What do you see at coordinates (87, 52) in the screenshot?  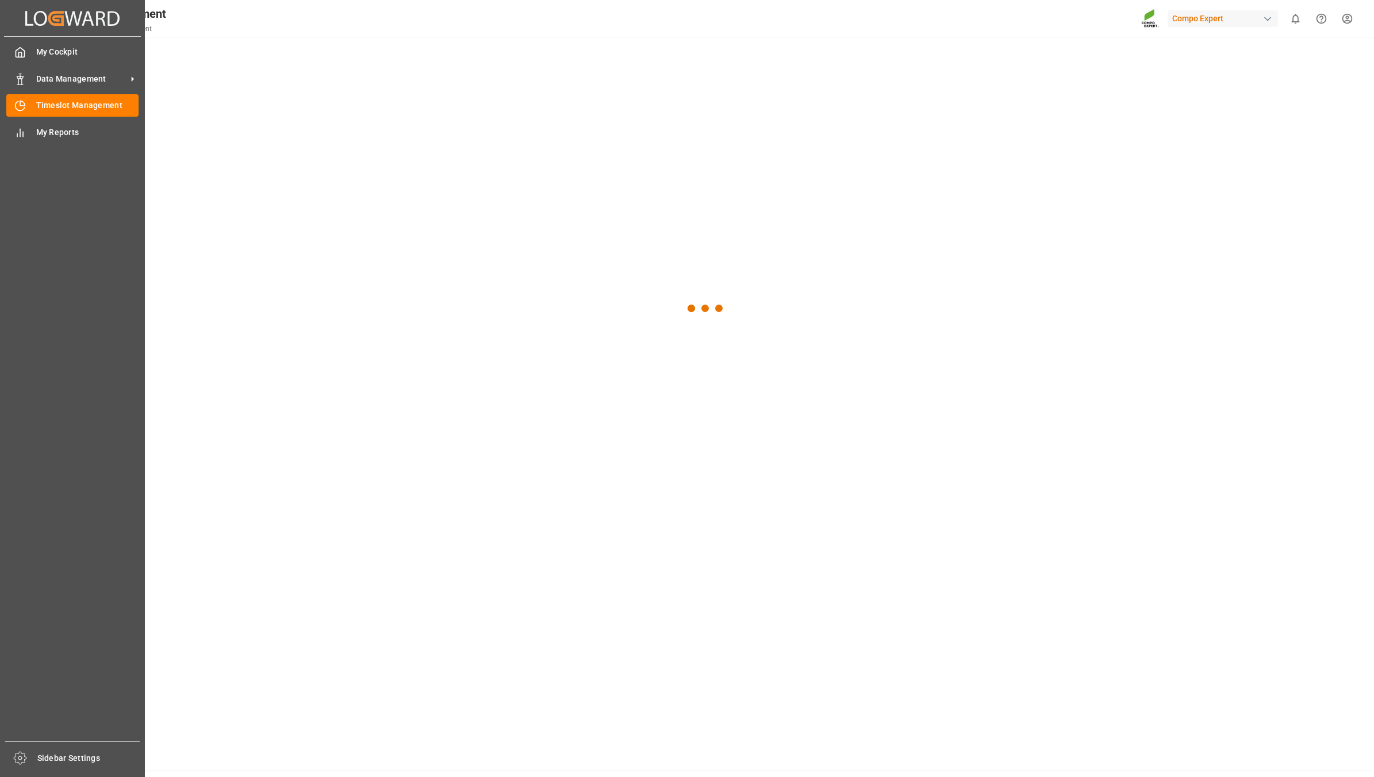 I see `span: My Cockpit` at bounding box center [87, 52].